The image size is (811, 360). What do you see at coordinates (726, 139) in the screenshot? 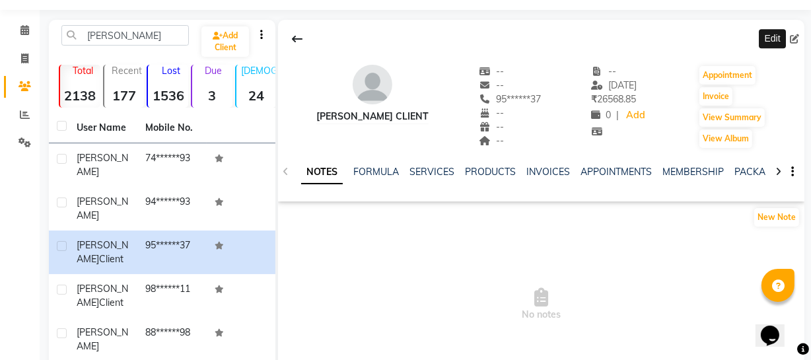
I see `button: View Album` at bounding box center [726, 139].